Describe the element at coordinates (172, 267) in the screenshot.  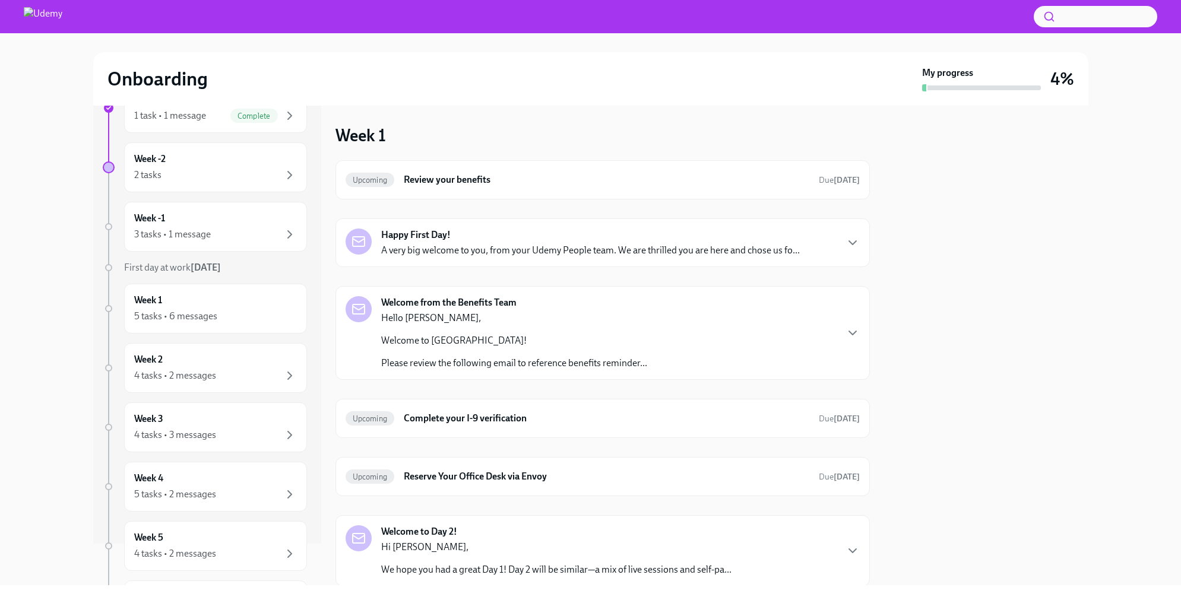
I see `span: First day at work` at that location.